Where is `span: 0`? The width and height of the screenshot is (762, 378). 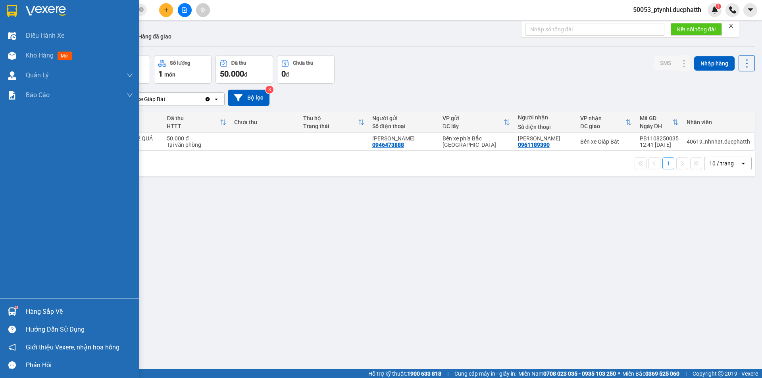 span: 0 is located at coordinates (284, 74).